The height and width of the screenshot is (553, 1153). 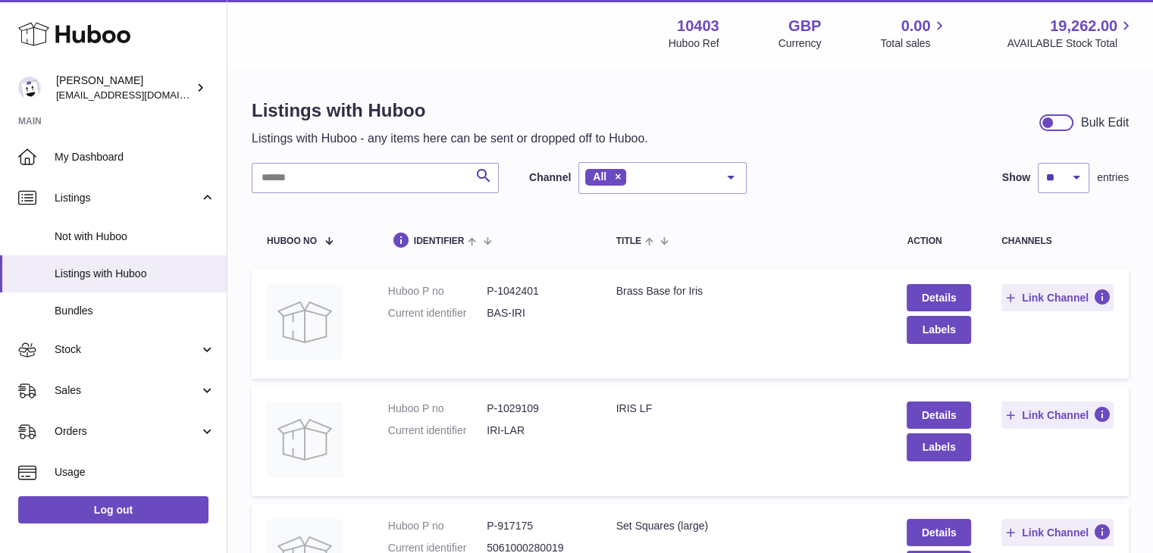 What do you see at coordinates (127, 198) in the screenshot?
I see `span: Listings` at bounding box center [127, 198].